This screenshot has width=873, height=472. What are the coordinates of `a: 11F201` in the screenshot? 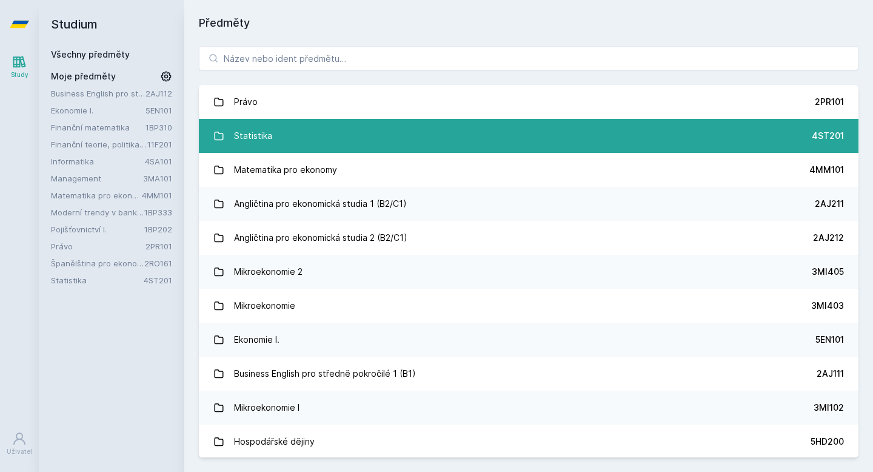 It's located at (159, 144).